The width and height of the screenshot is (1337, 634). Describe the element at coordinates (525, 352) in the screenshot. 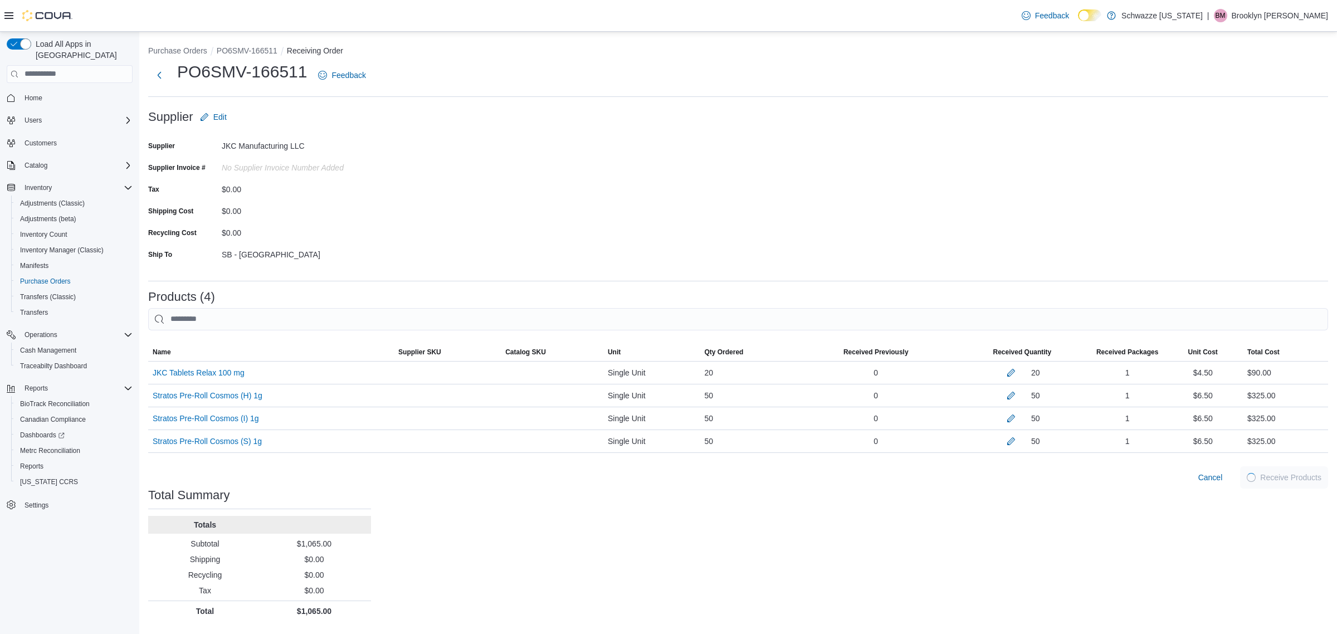

I see `span: Catalog SKU` at that location.